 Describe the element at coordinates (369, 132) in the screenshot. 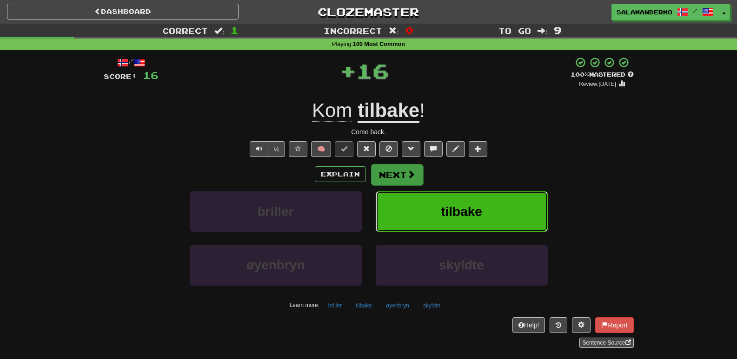

I see `div: Come back.` at that location.